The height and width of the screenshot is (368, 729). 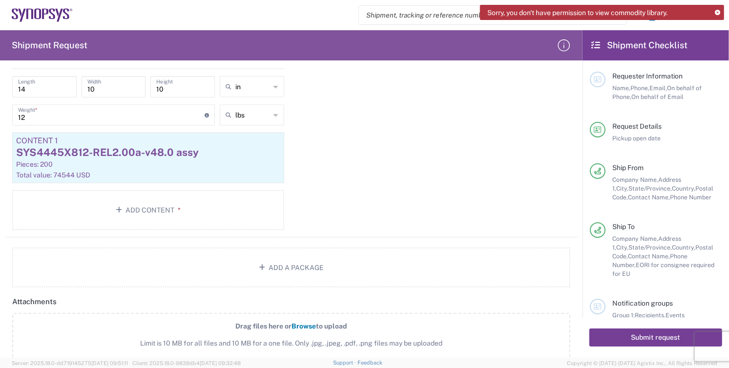 What do you see at coordinates (70, 364) in the screenshot?
I see `span: Server: 2025.18.0-dd719145275` at bounding box center [70, 364].